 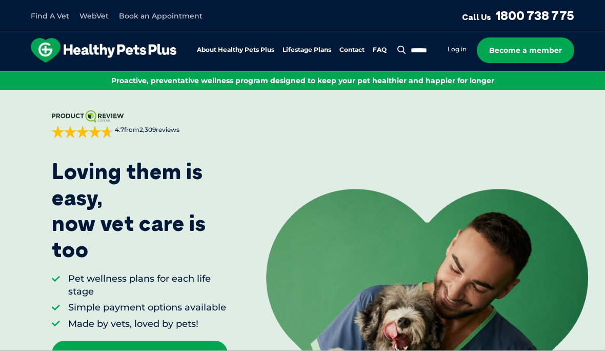 I want to click on span: from, so click(x=146, y=130).